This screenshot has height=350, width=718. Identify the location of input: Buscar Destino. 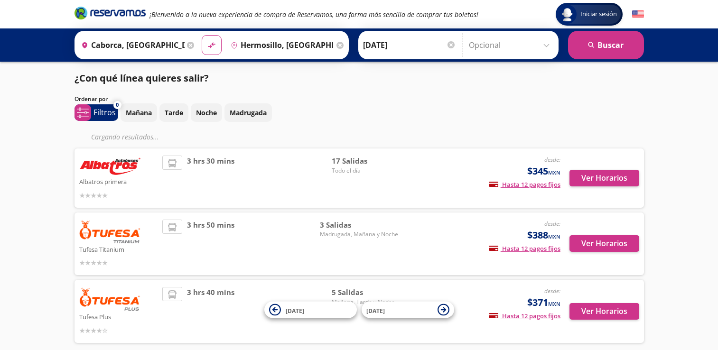
(280, 45).